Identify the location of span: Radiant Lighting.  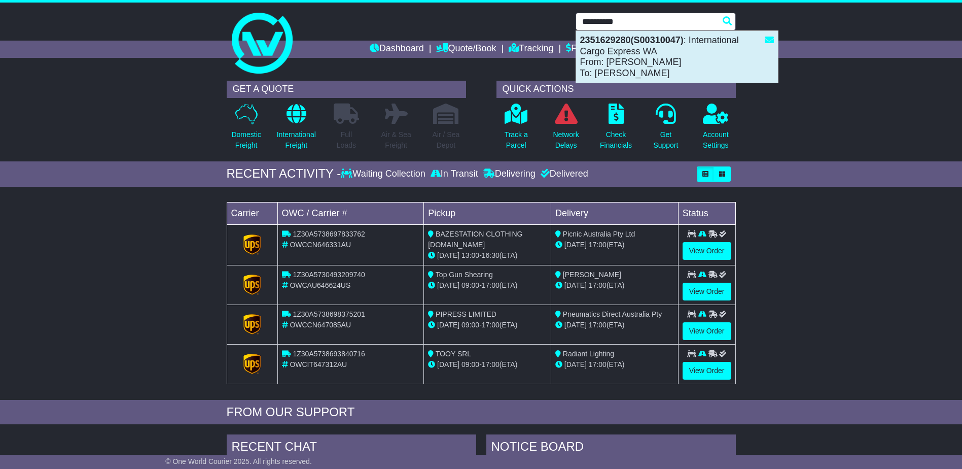
(588, 353).